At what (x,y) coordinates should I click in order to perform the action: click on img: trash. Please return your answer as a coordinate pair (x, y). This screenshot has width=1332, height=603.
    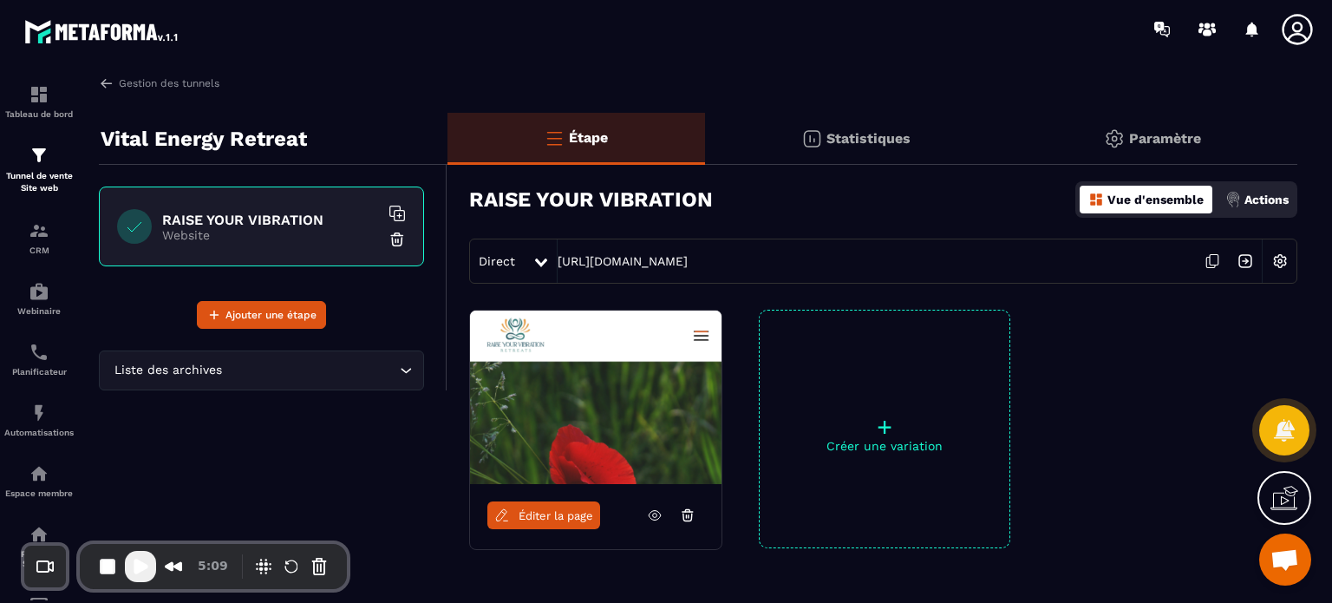
    Looking at the image, I should click on (397, 239).